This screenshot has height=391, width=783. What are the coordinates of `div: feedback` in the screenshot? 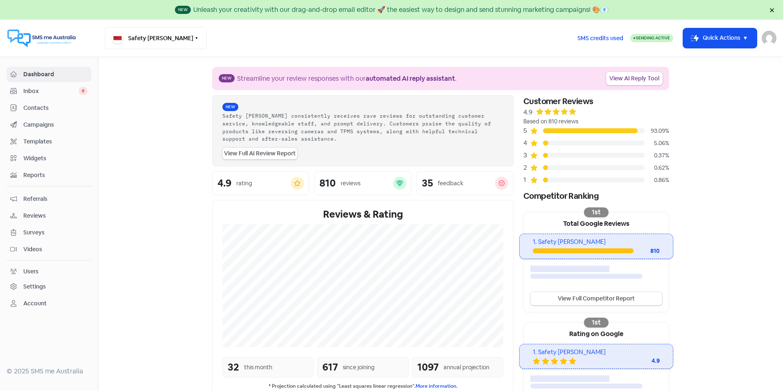 It's located at (450, 183).